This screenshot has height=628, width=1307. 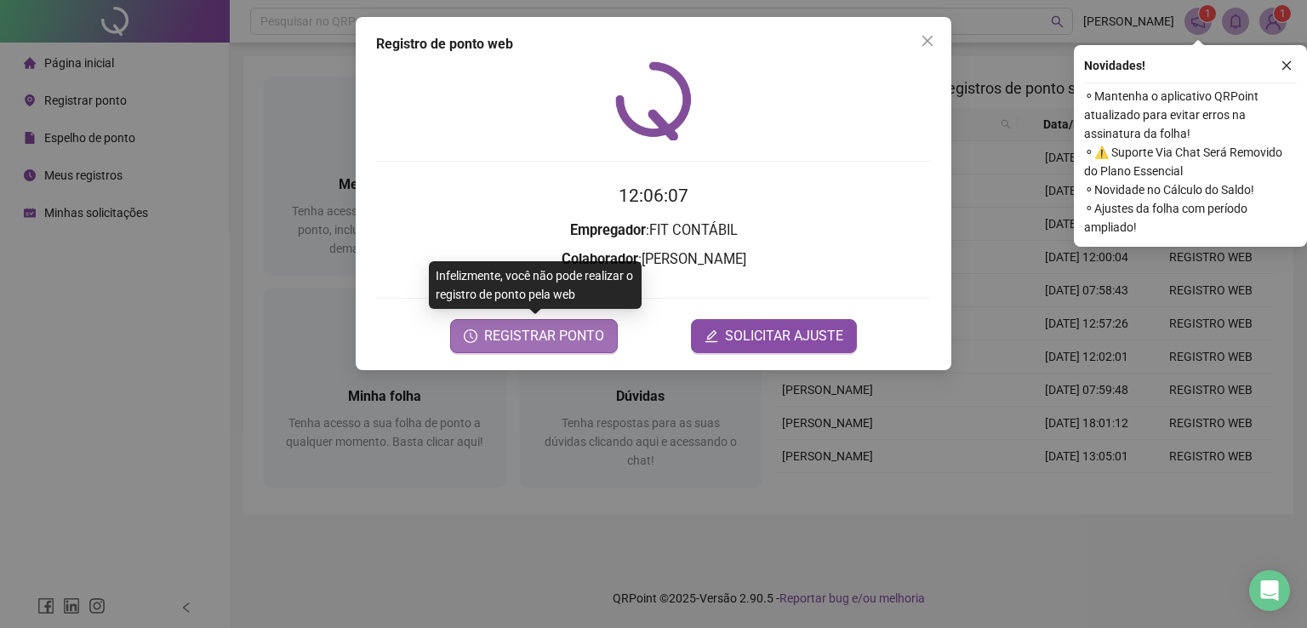 What do you see at coordinates (1191, 218) in the screenshot?
I see `span: ⚬ Ajustes da folha com período ampliado!` at bounding box center [1191, 218].